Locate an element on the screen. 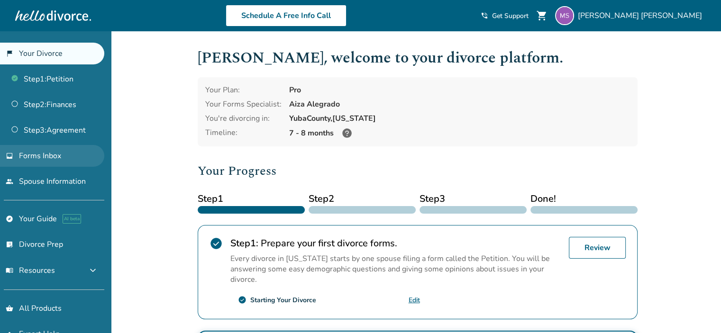 This screenshot has height=333, width=721. span: shopping_cart is located at coordinates (542, 16).